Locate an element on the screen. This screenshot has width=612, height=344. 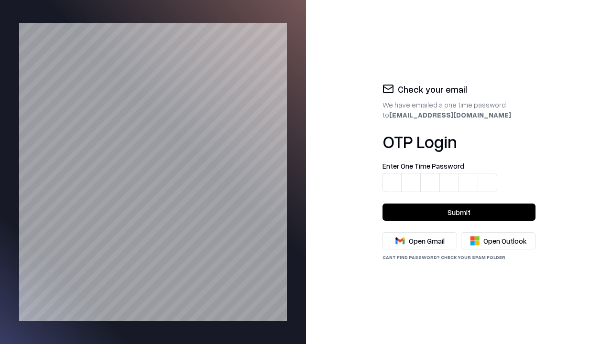
button: Submit is located at coordinates (459, 212).